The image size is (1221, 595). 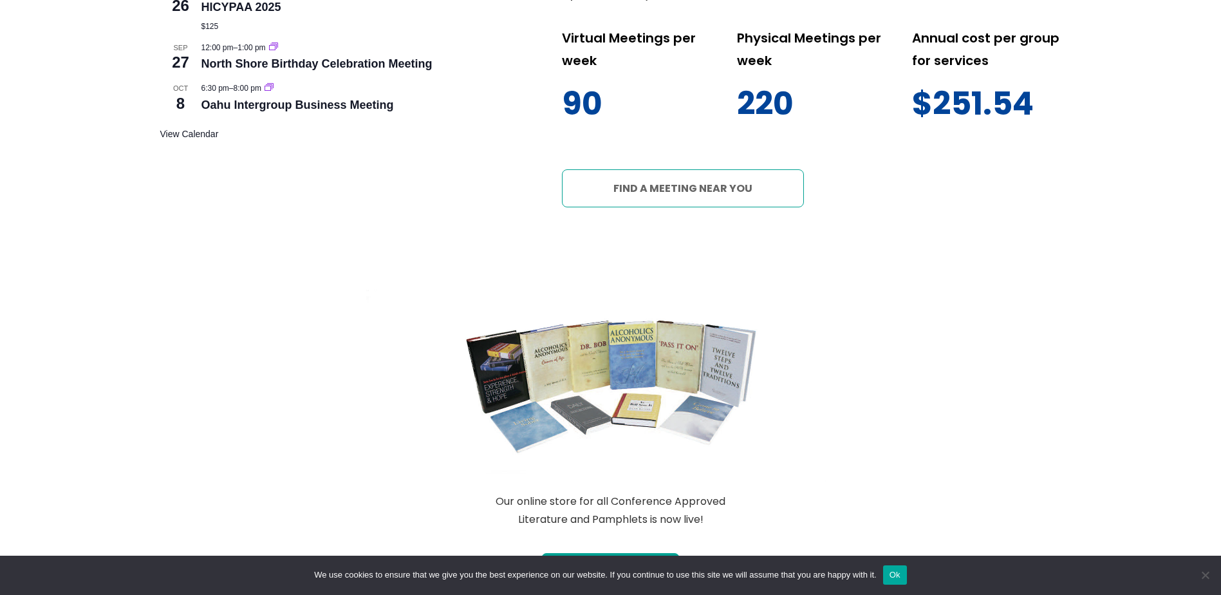 I want to click on span: 6:30 pm, so click(x=215, y=88).